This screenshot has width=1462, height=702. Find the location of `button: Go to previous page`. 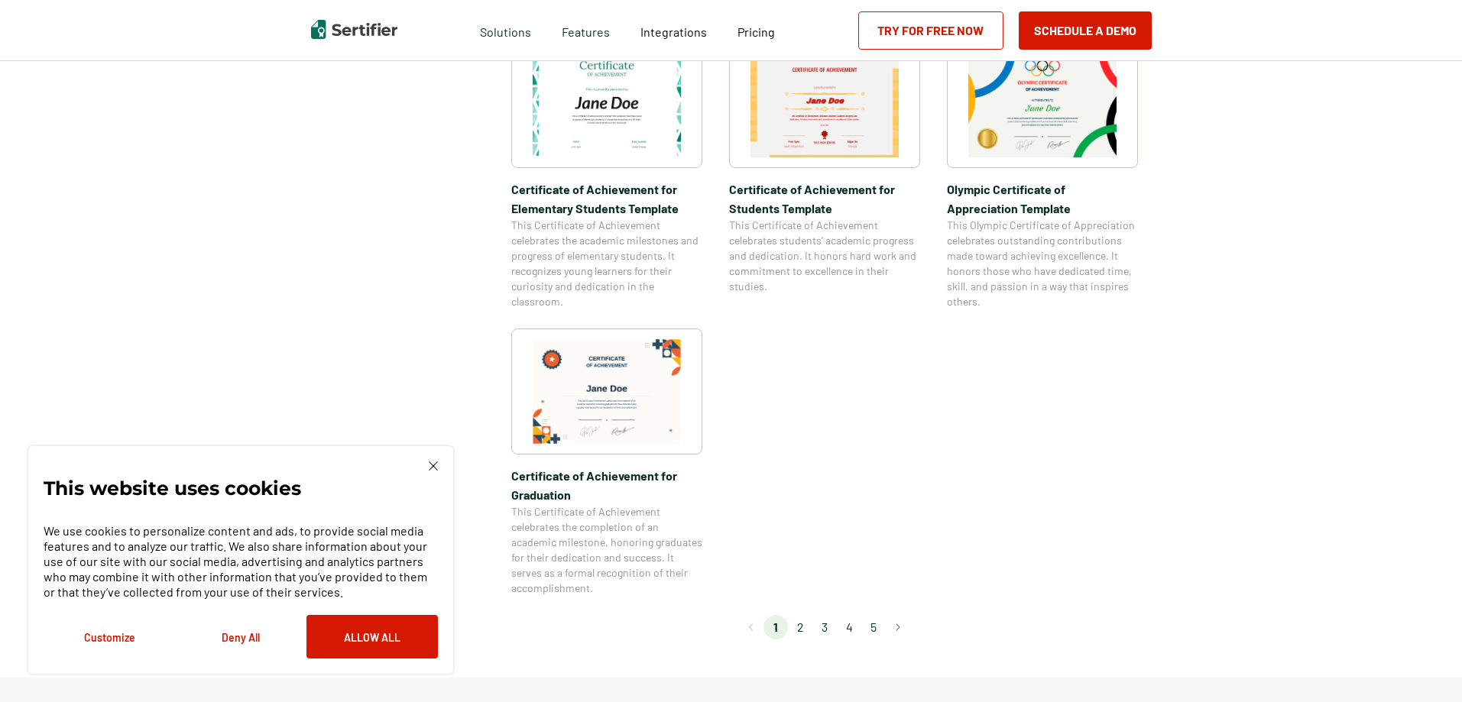

button: Go to previous page is located at coordinates (751, 628).